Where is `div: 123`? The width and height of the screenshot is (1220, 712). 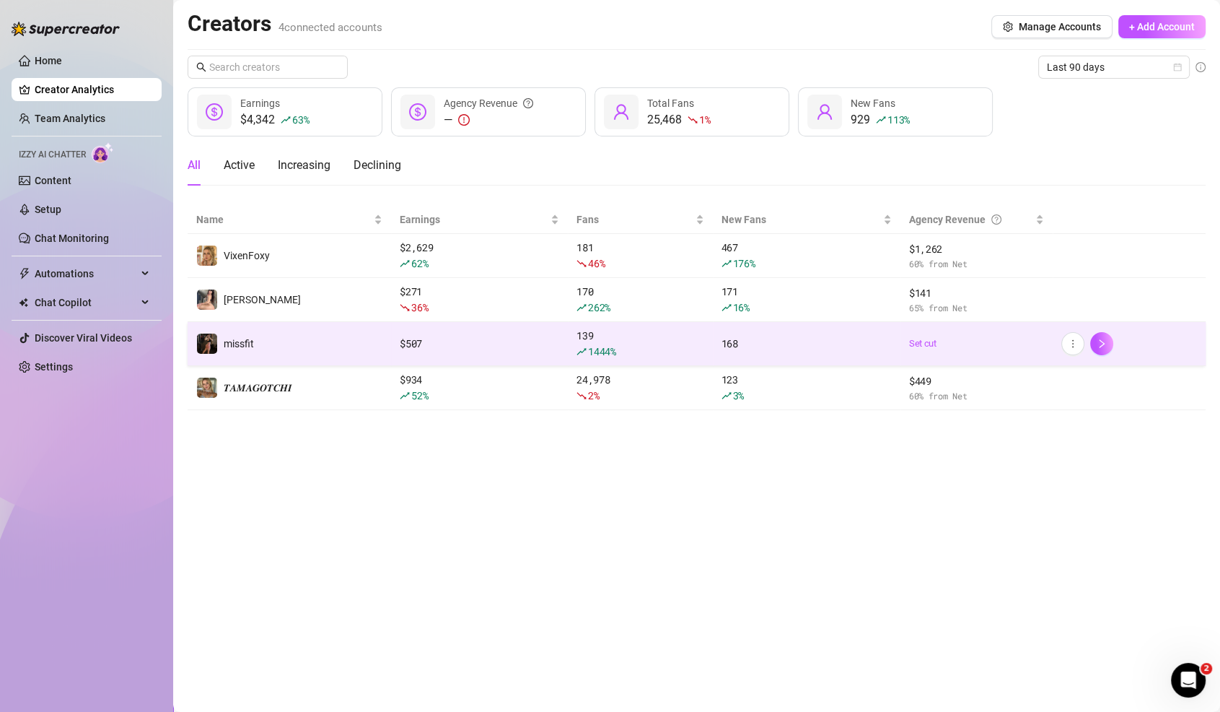 div: 123 is located at coordinates (807, 388).